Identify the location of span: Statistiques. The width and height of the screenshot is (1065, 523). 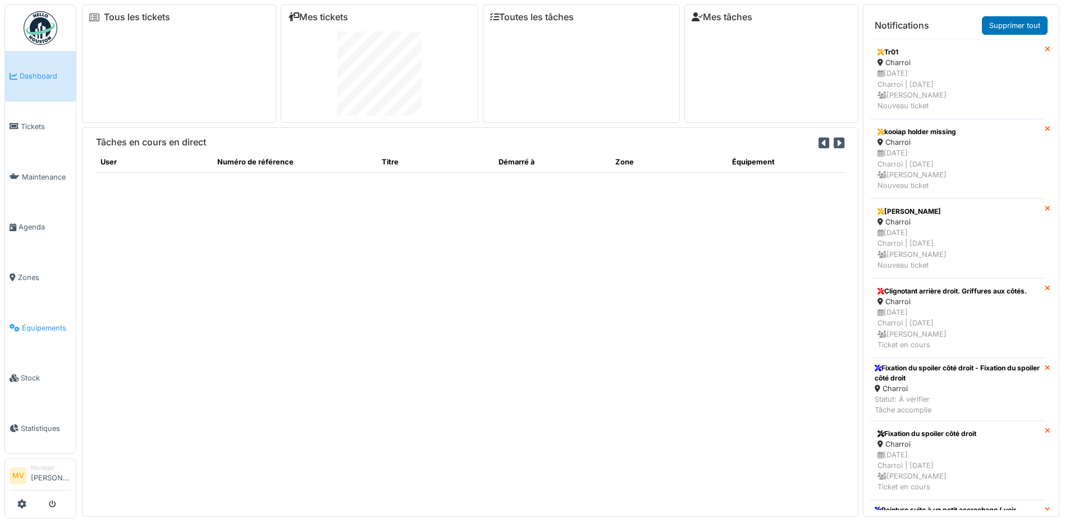
(46, 429).